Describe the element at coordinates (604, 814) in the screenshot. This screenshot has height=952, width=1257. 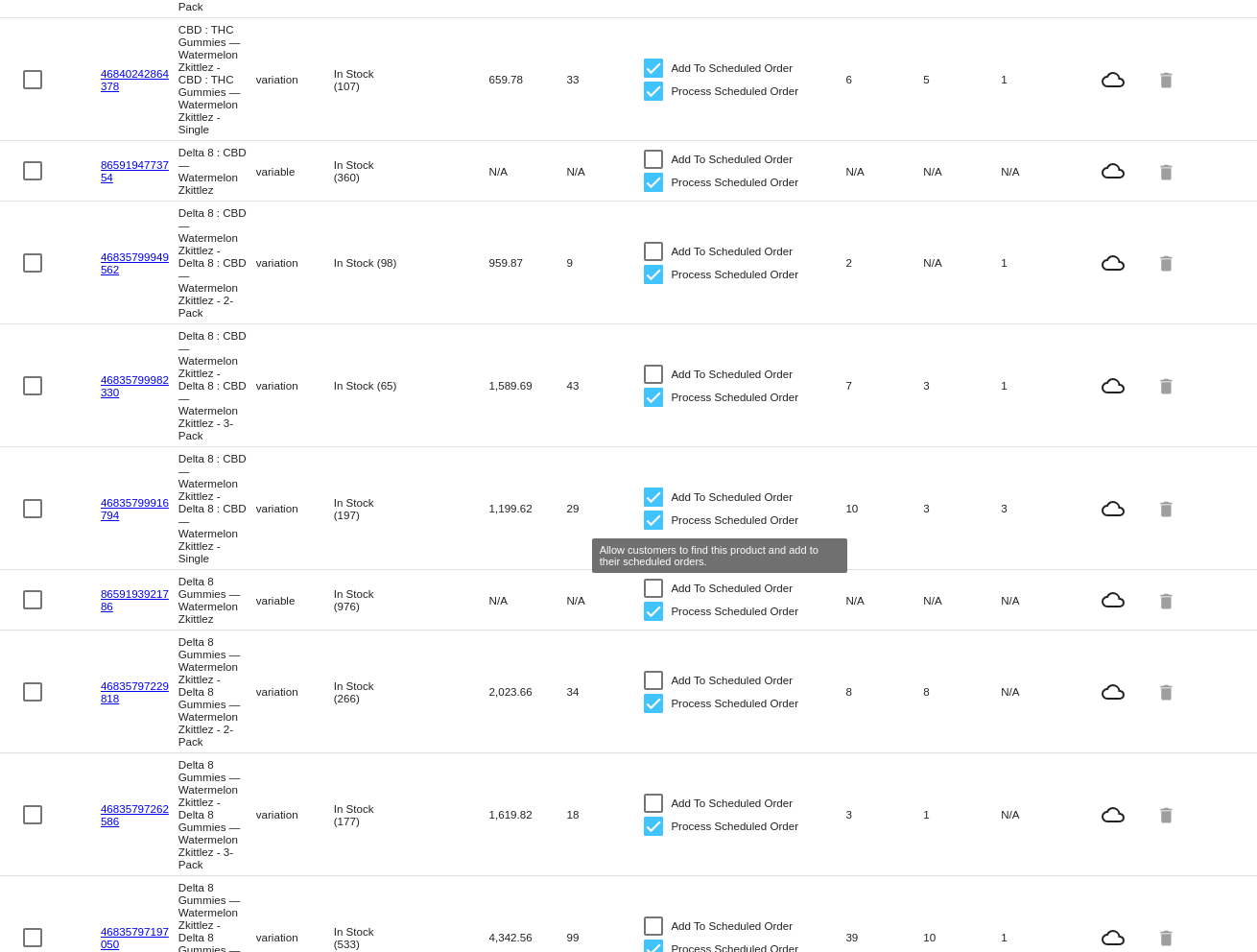
I see `mat-cell: 18` at that location.